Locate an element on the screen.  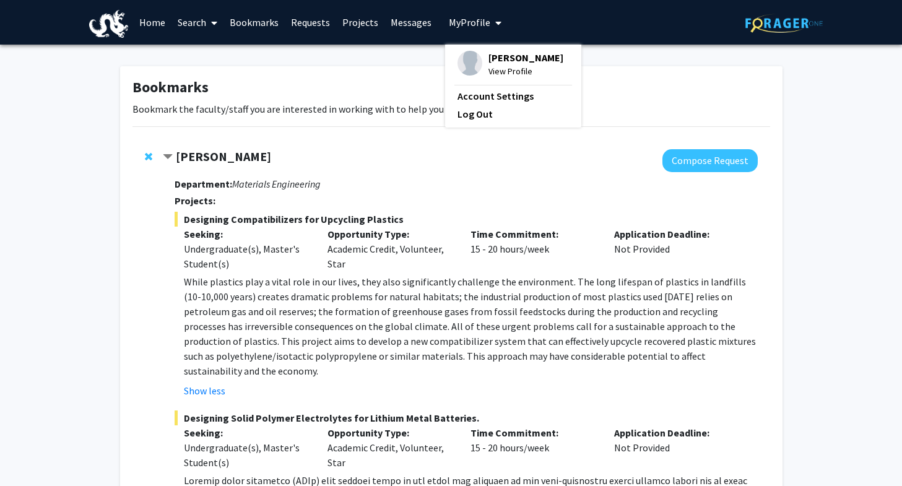
button: Show less is located at coordinates (204, 391).